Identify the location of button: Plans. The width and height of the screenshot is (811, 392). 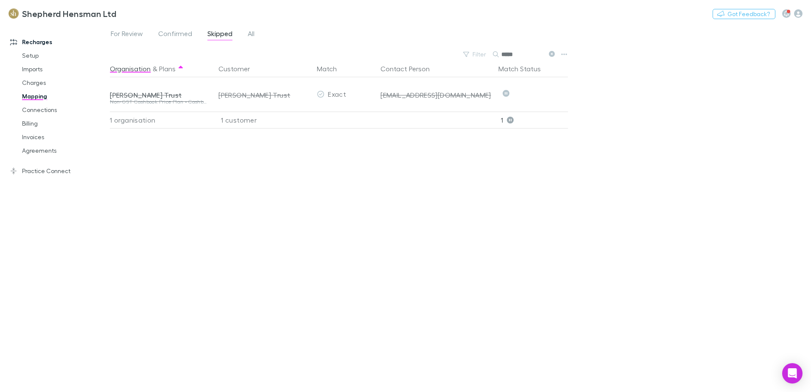
(167, 69).